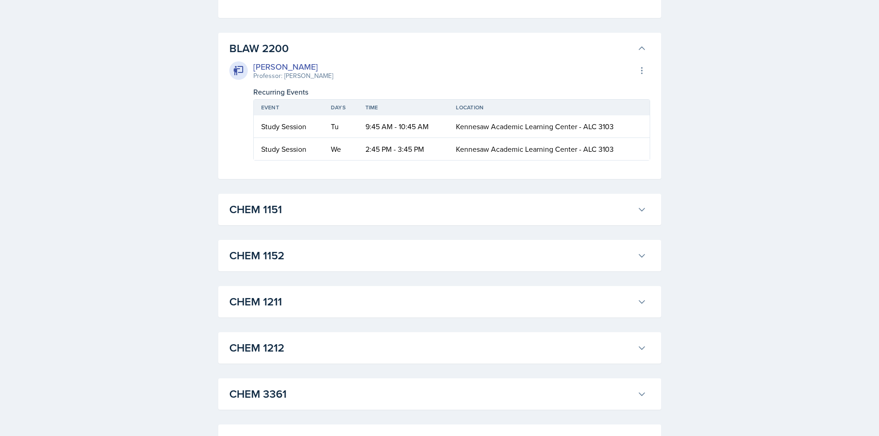  I want to click on h3: BLAW 2200, so click(431, 48).